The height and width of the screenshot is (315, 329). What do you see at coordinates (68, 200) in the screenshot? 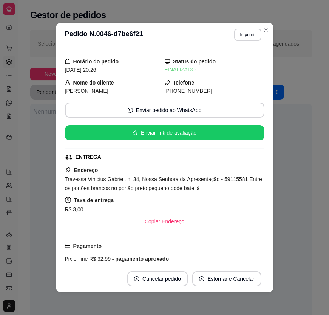
I see `span: dollar` at bounding box center [68, 200].